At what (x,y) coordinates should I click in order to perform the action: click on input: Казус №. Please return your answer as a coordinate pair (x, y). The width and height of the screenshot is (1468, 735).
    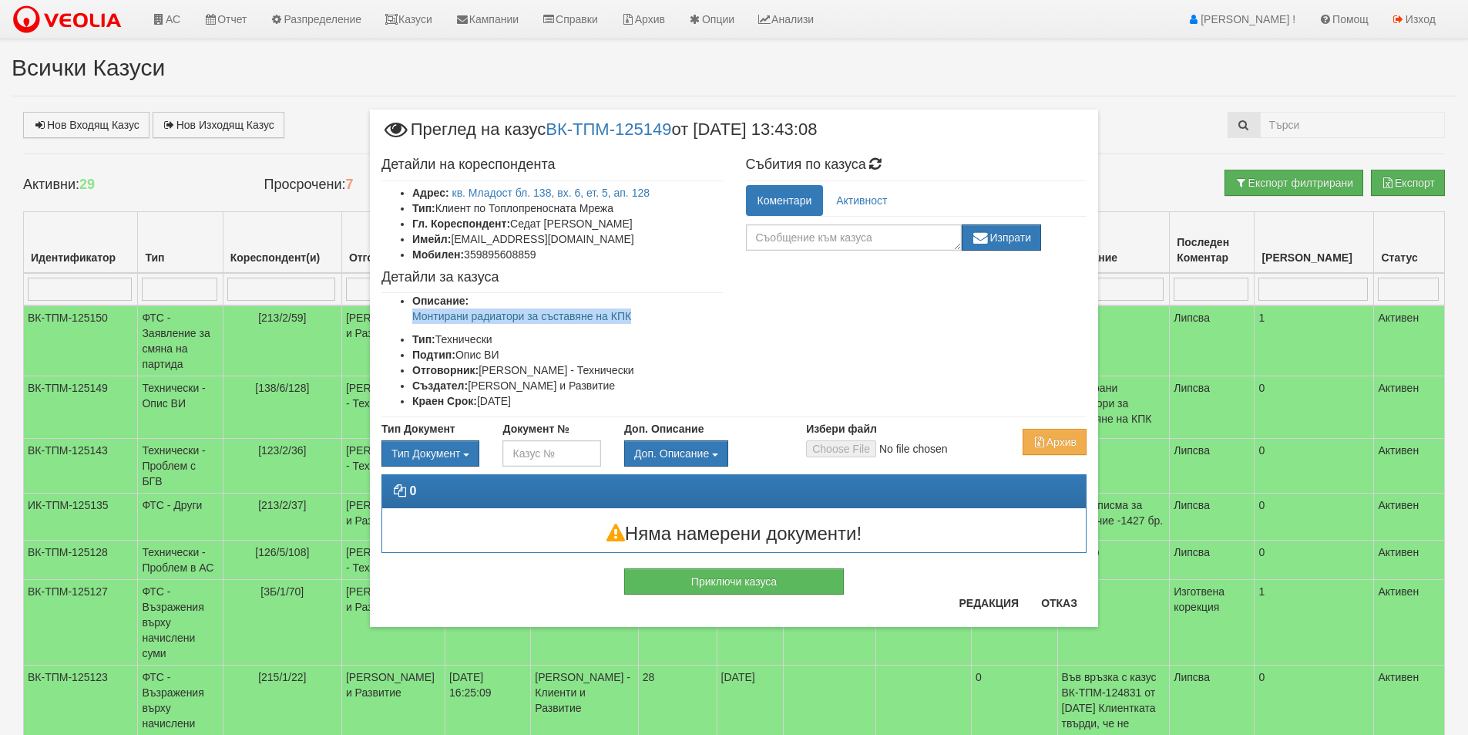
    Looking at the image, I should click on (551, 453).